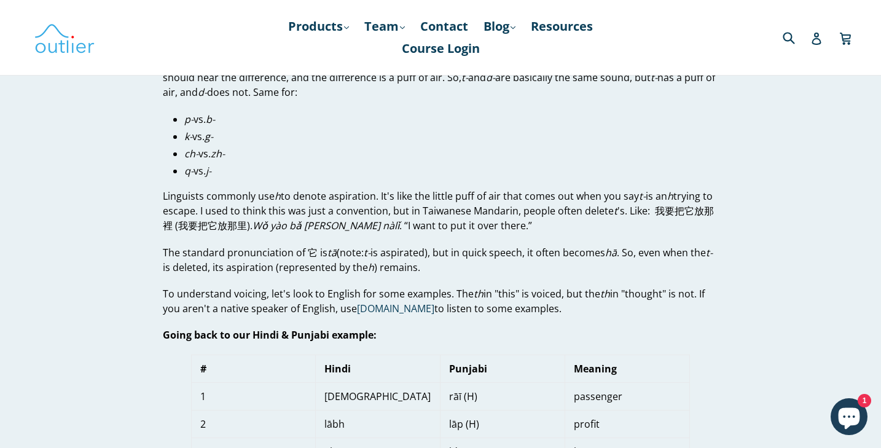  What do you see at coordinates (440, 260) in the screenshot?
I see `p: The standard pronunciation of 它 is (note: is aspirated), but in quick speech, it often becomes . ...` at bounding box center [440, 260].